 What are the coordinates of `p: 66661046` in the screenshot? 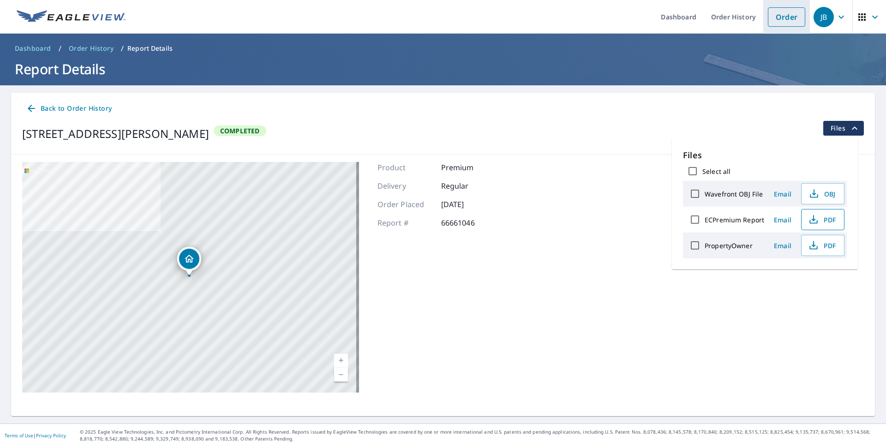 It's located at (469, 223).